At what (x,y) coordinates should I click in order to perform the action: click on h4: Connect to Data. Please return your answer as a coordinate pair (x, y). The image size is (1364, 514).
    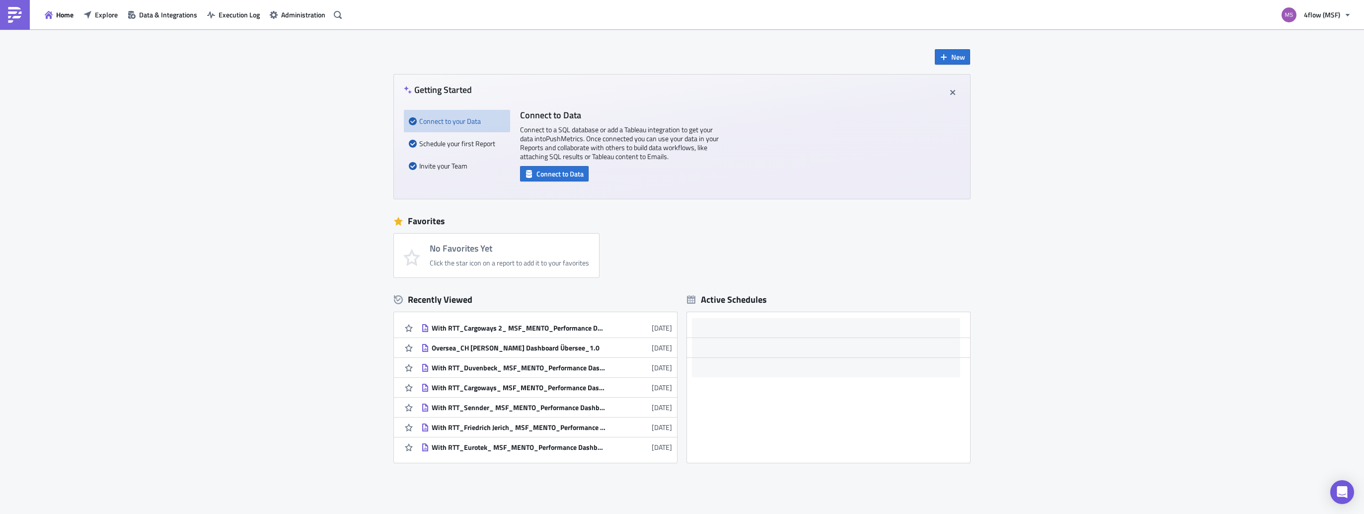
    Looking at the image, I should click on (620, 115).